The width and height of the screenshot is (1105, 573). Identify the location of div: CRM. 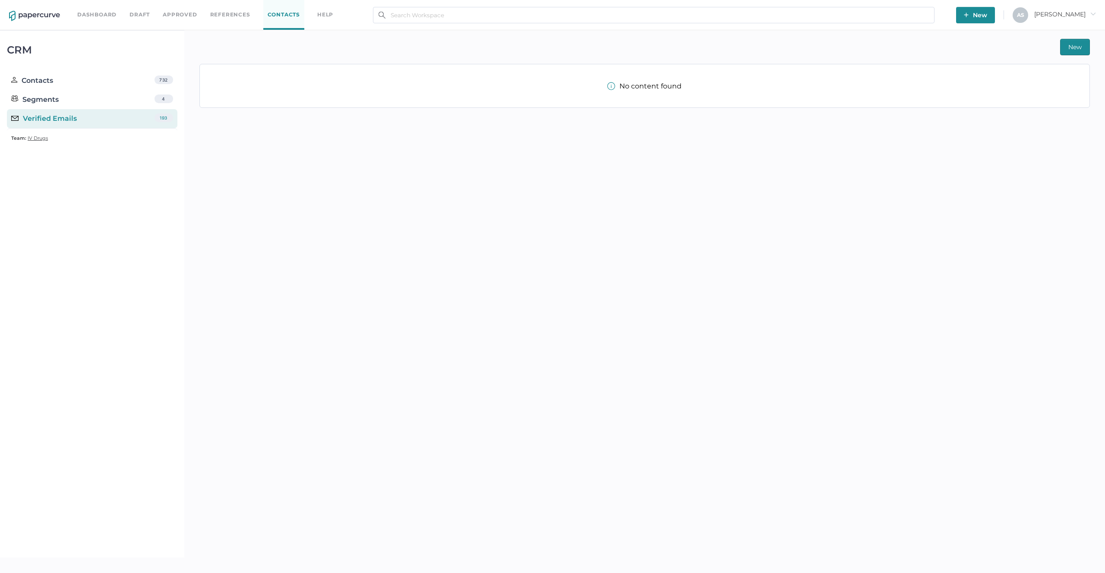
(92, 50).